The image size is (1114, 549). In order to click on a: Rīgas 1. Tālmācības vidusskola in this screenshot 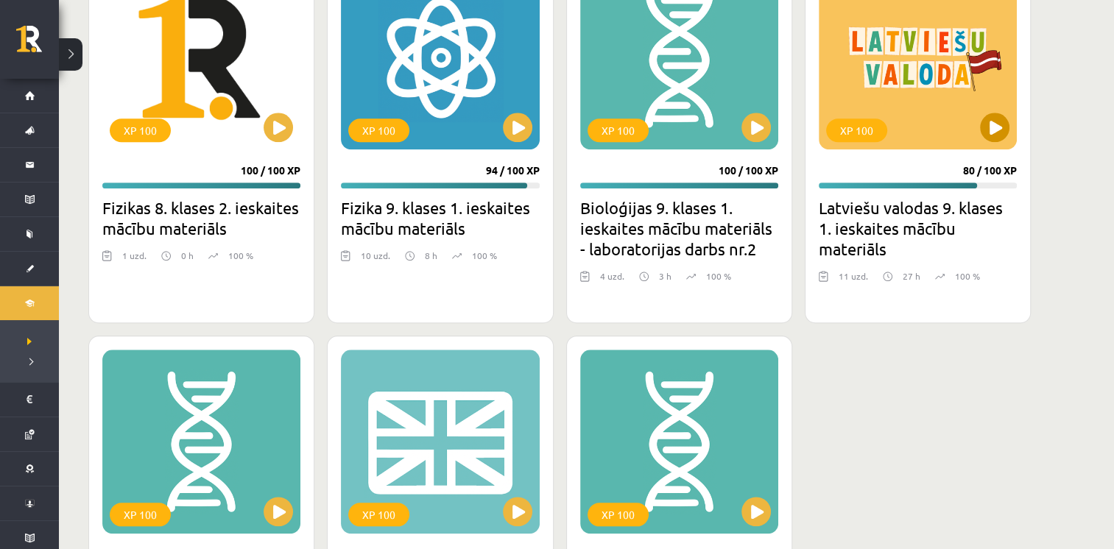, I will do `click(38, 44)`.